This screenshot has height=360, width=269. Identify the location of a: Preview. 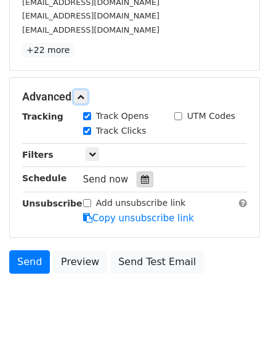
(80, 262).